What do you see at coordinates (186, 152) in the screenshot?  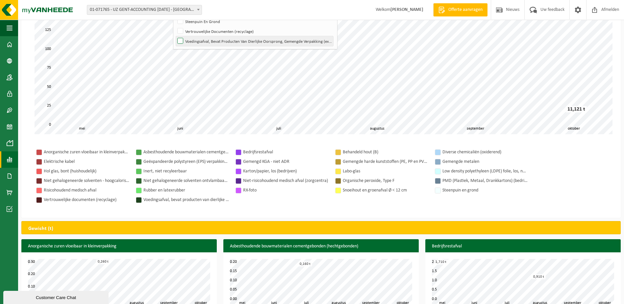 I see `div: Asbesthoudende bouwmaterialen cementgebonden (hechtgebonden)` at bounding box center [186, 152].